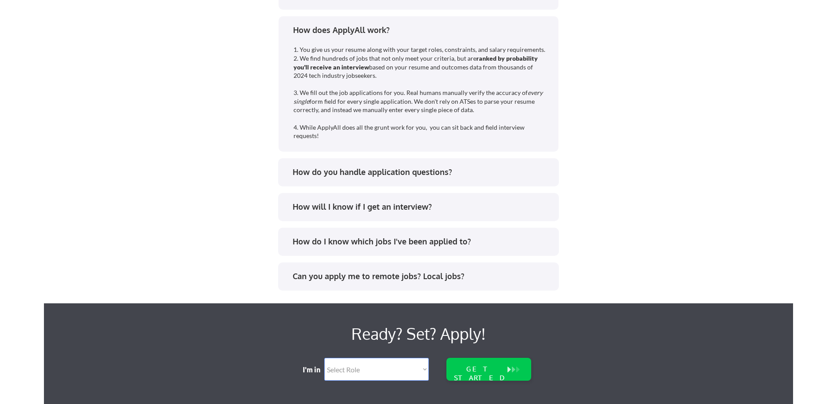  I want to click on div: GET STARTED, so click(480, 373).